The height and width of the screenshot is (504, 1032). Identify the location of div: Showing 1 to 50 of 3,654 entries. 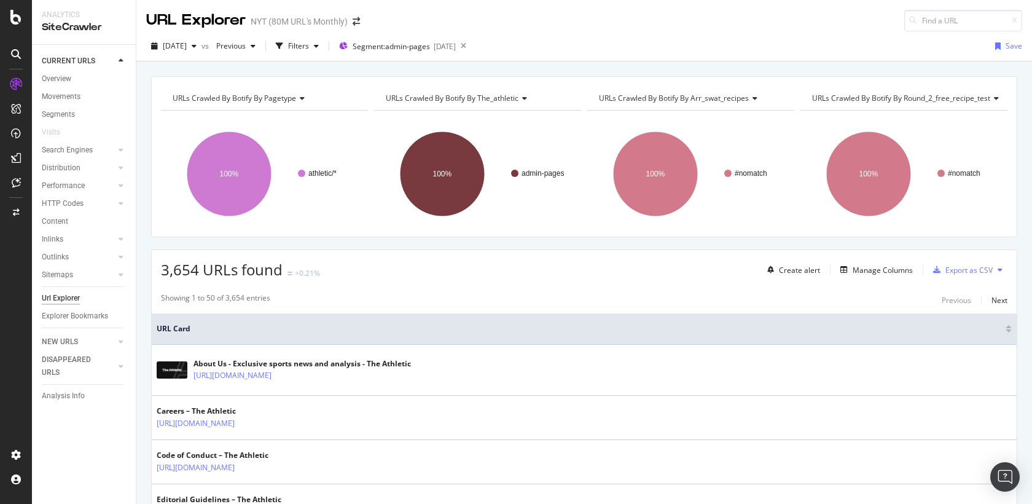
(216, 300).